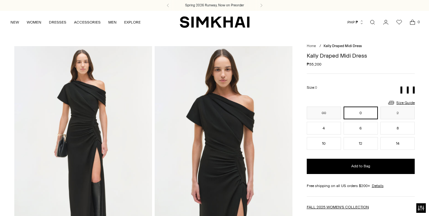  What do you see at coordinates (361, 113) in the screenshot?
I see `button: 0` at bounding box center [361, 113].